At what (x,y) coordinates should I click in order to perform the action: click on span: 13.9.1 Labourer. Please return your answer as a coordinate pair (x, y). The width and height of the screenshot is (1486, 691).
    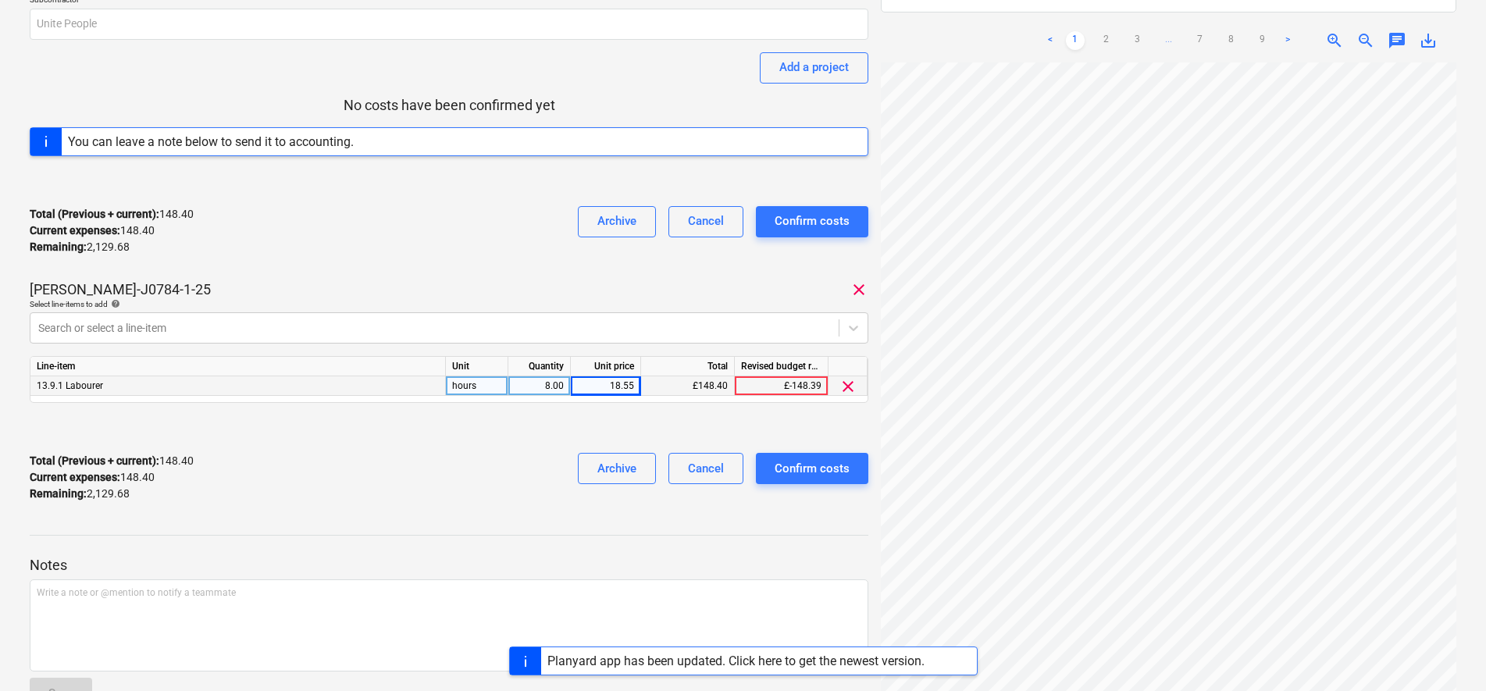
    Looking at the image, I should click on (69, 386).